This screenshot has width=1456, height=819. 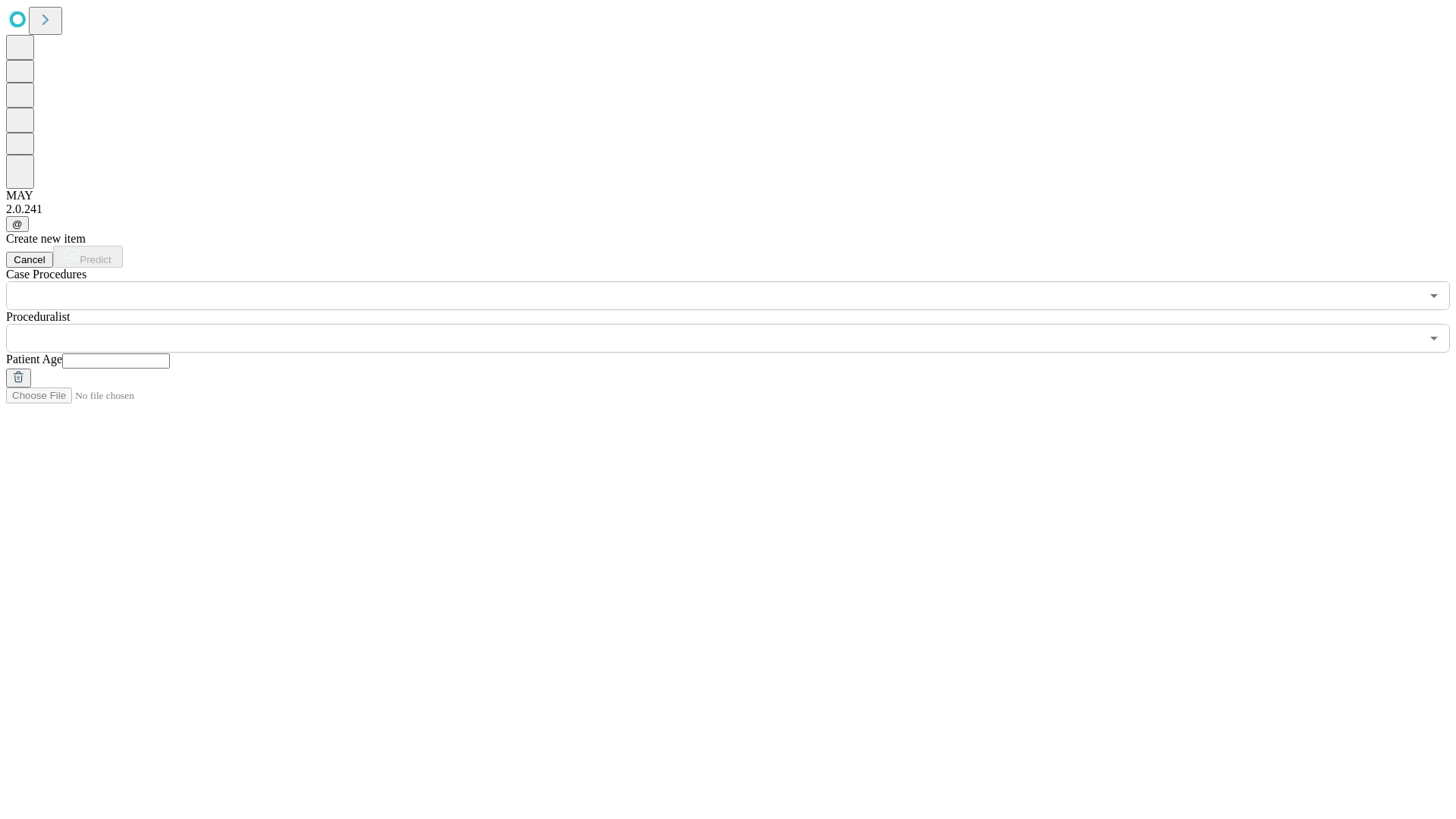 What do you see at coordinates (46, 239) in the screenshot?
I see `span: Create new item` at bounding box center [46, 239].